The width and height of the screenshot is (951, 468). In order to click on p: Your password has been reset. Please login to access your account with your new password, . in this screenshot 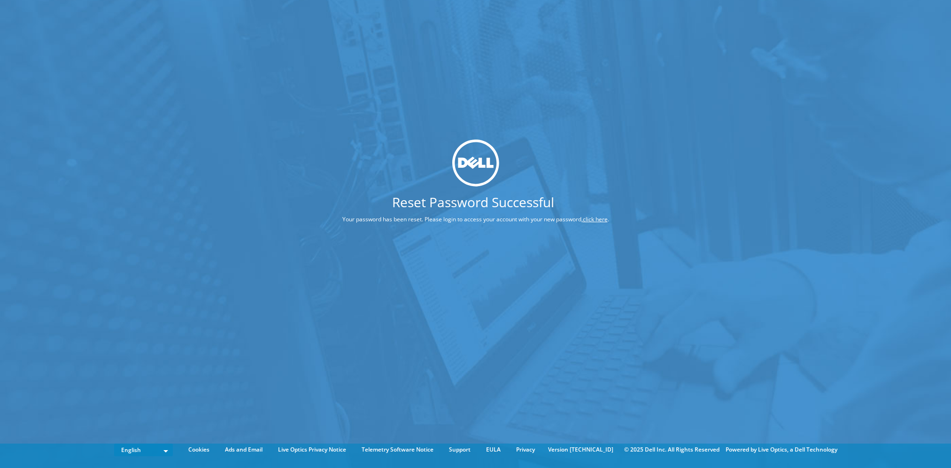, I will do `click(476, 219)`.